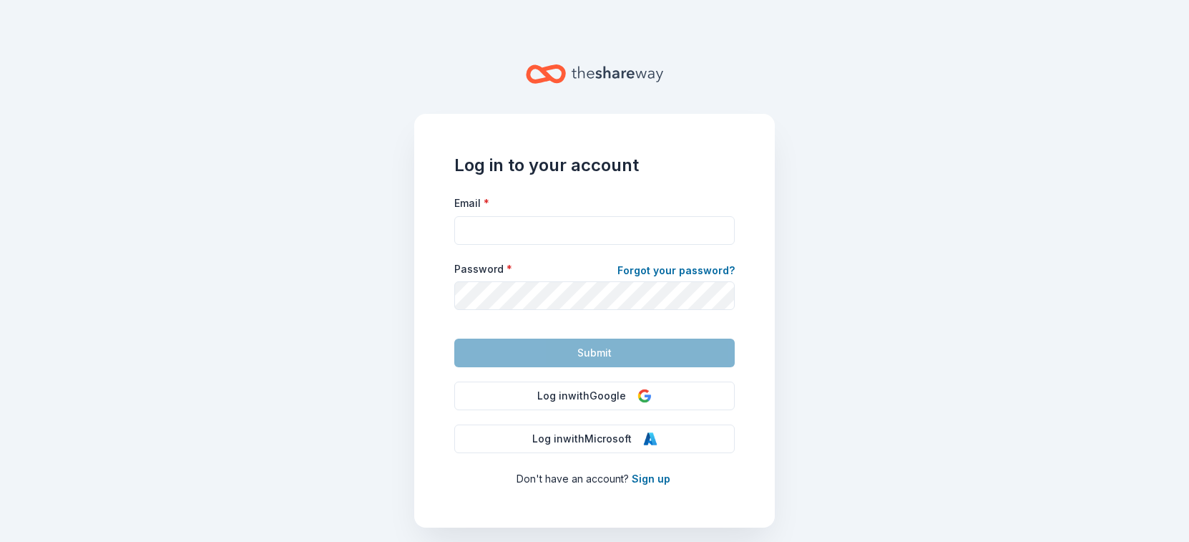  I want to click on button: Log inwithMicrosoft, so click(595, 439).